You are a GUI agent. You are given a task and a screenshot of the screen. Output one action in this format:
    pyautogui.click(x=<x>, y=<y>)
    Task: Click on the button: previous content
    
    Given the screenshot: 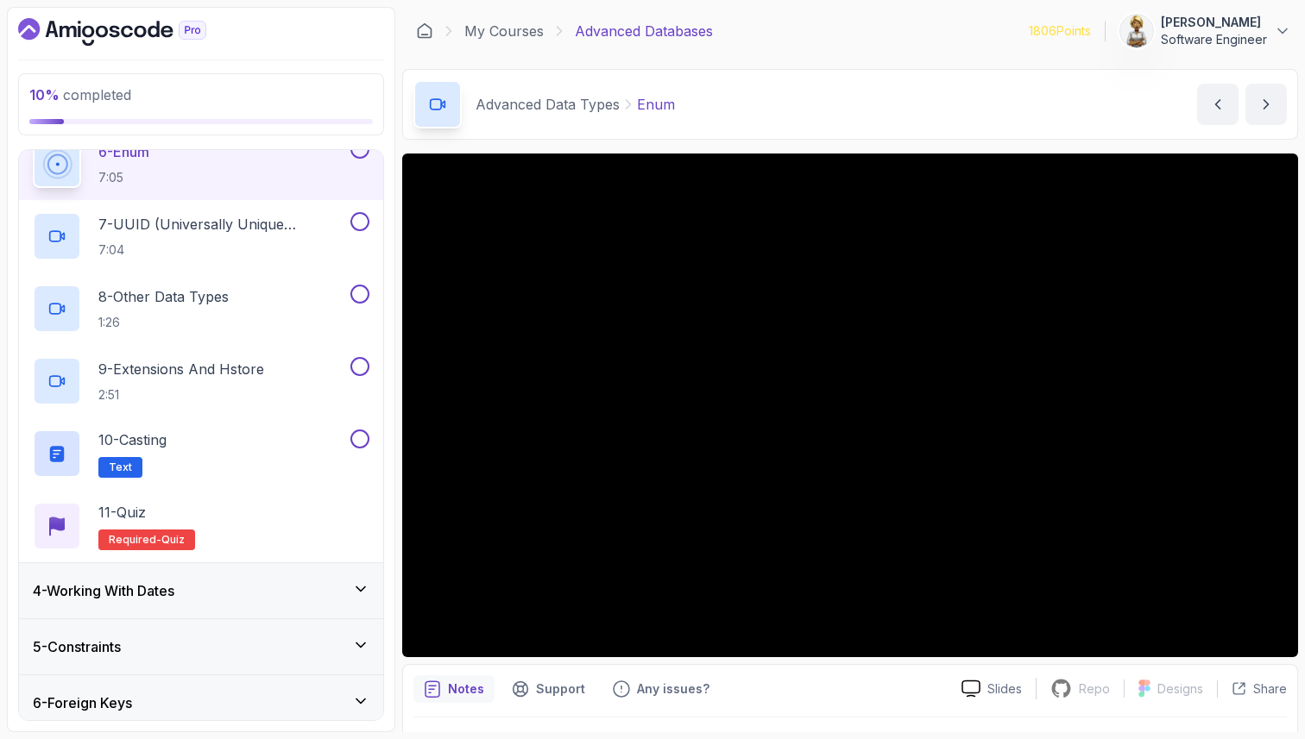 What is the action you would take?
    pyautogui.click(x=1217, y=104)
    